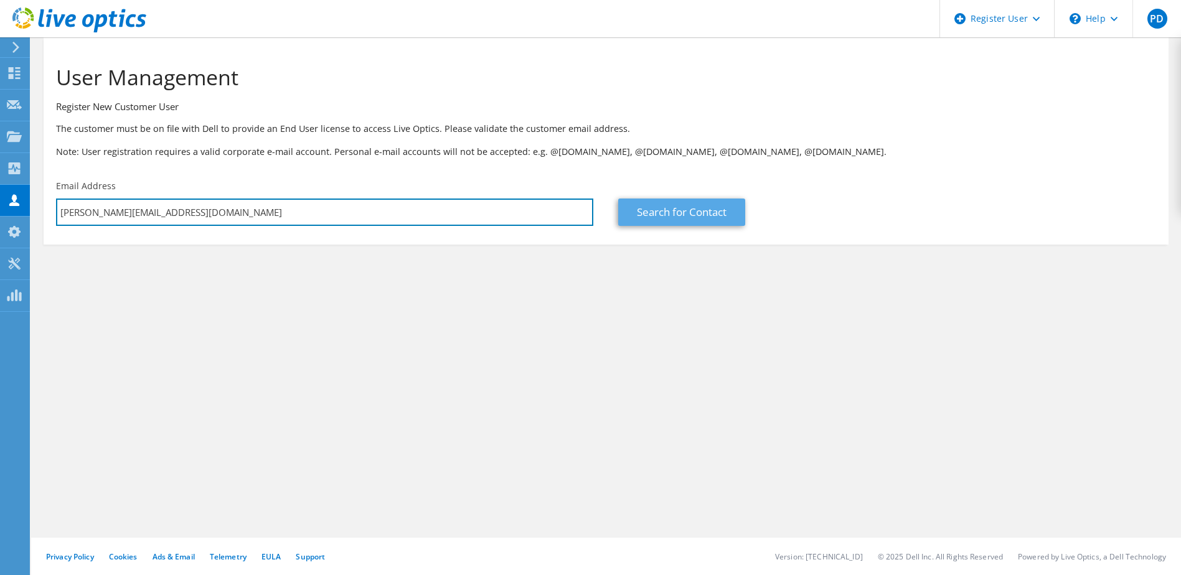 This screenshot has height=575, width=1181. What do you see at coordinates (606, 129) in the screenshot?
I see `p: The customer must be on file with Dell to provide an End User license to access Live Optics. Plea...` at bounding box center [606, 129].